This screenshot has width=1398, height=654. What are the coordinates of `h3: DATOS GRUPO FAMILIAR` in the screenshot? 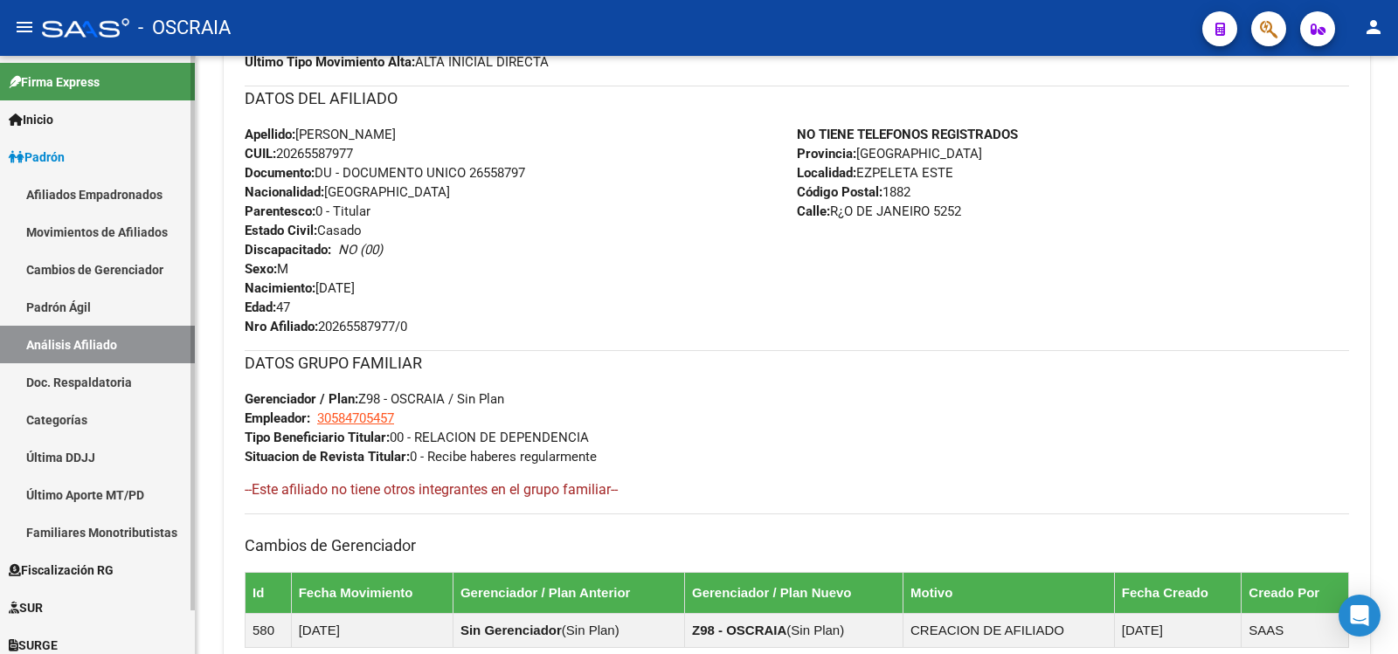 It's located at (797, 363).